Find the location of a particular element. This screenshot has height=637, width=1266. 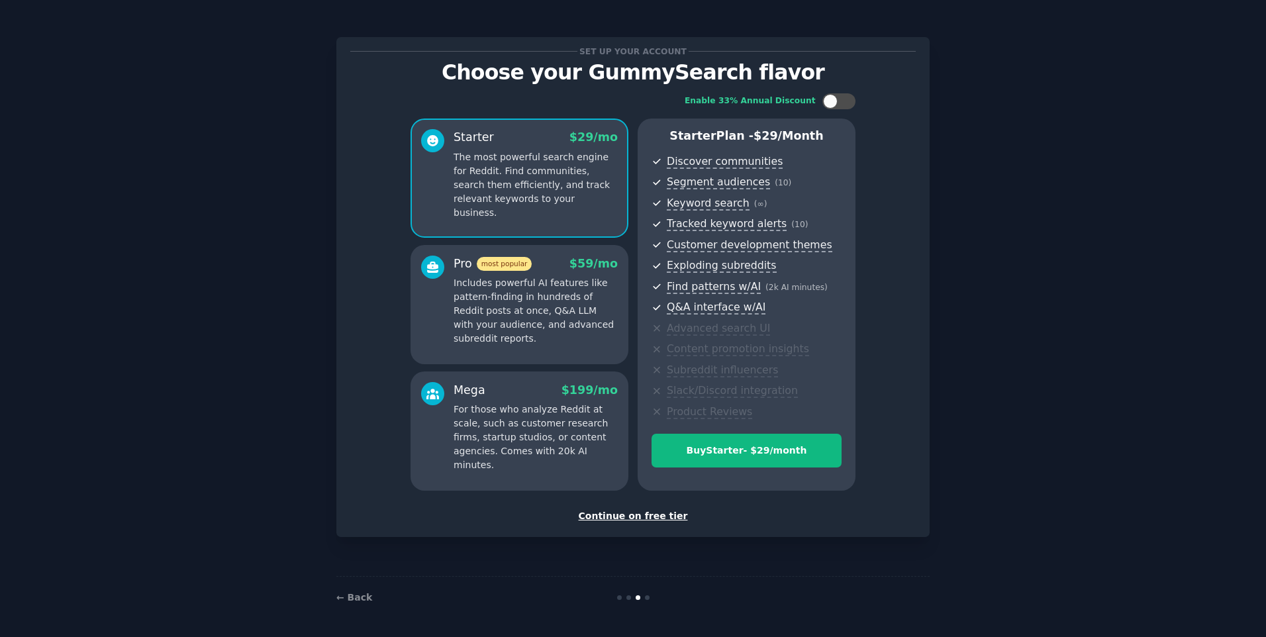

span: $ 29 /month is located at coordinates (789, 136).